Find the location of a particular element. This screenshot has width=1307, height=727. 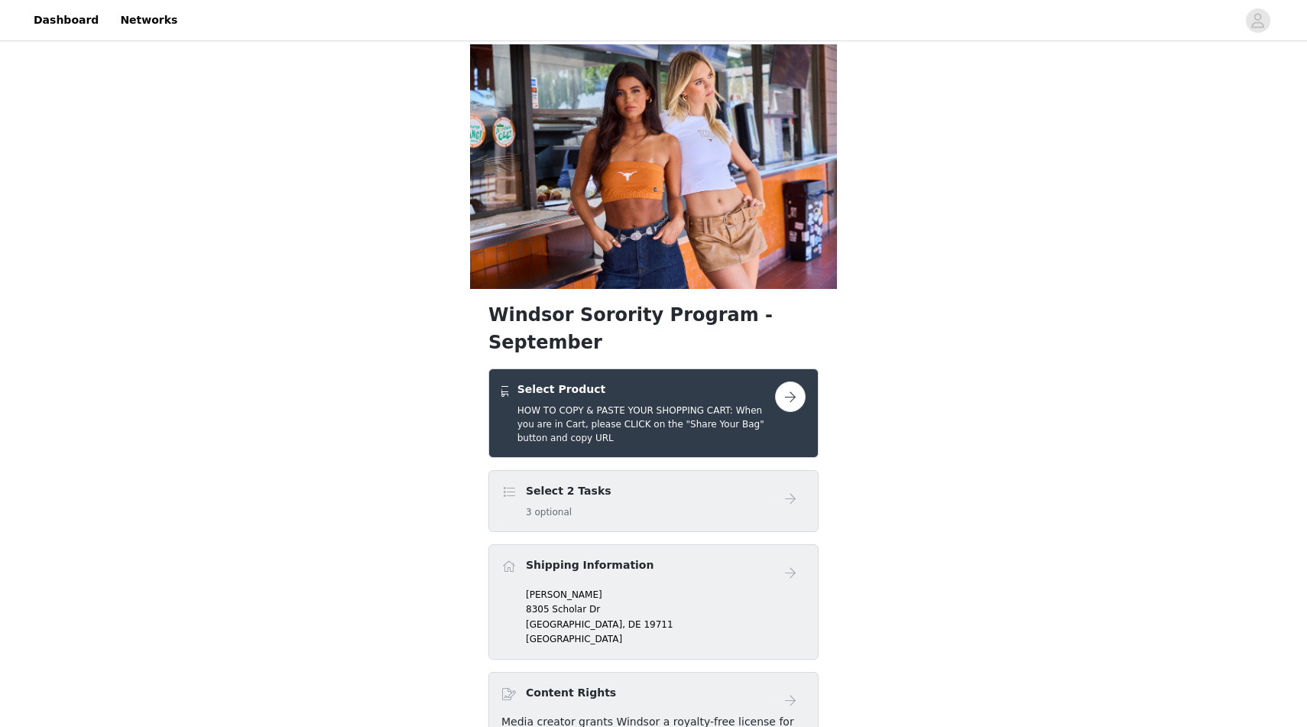

div: Select Product is located at coordinates (653, 413).